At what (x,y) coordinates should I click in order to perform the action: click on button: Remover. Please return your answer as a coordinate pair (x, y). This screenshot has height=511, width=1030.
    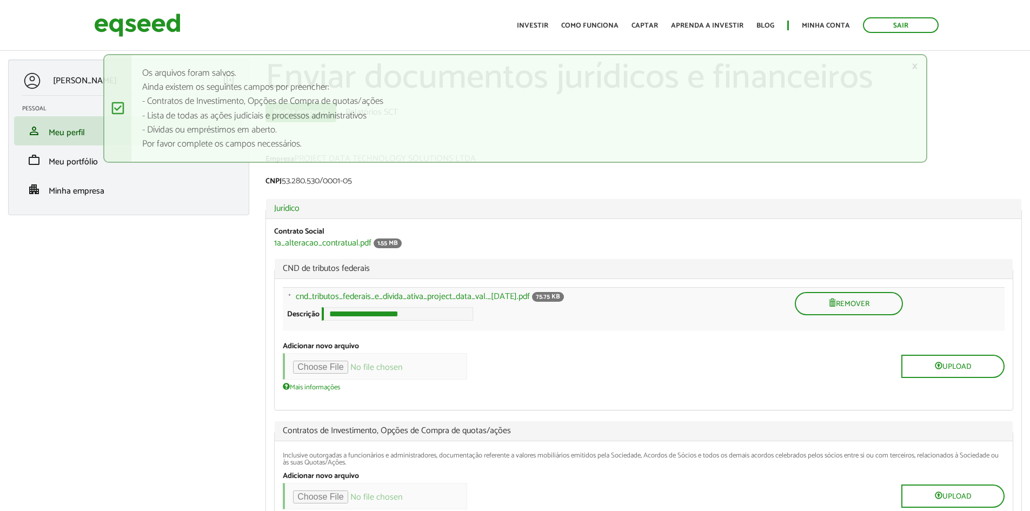
    Looking at the image, I should click on (849, 303).